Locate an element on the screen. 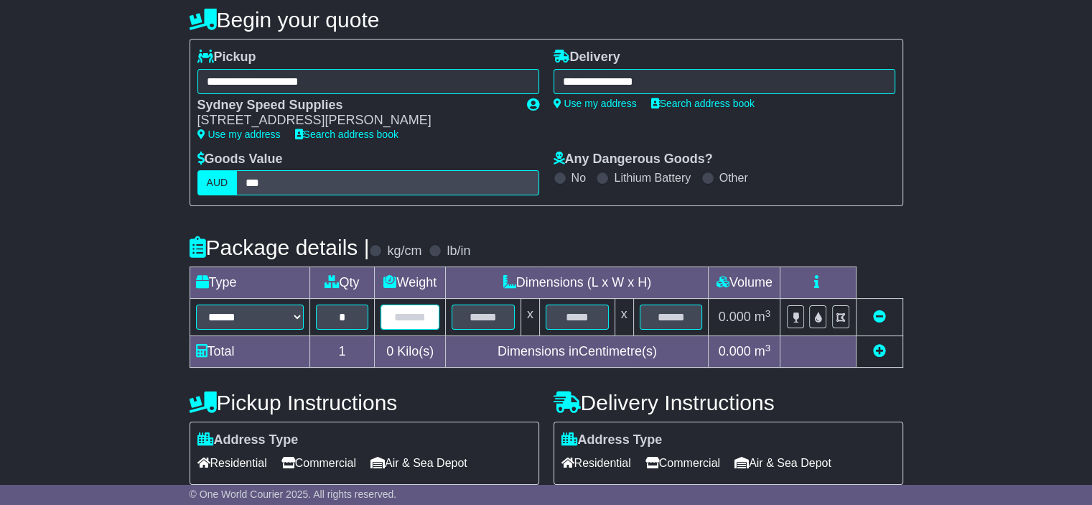  h4: Begin your quote is located at coordinates (546, 19).